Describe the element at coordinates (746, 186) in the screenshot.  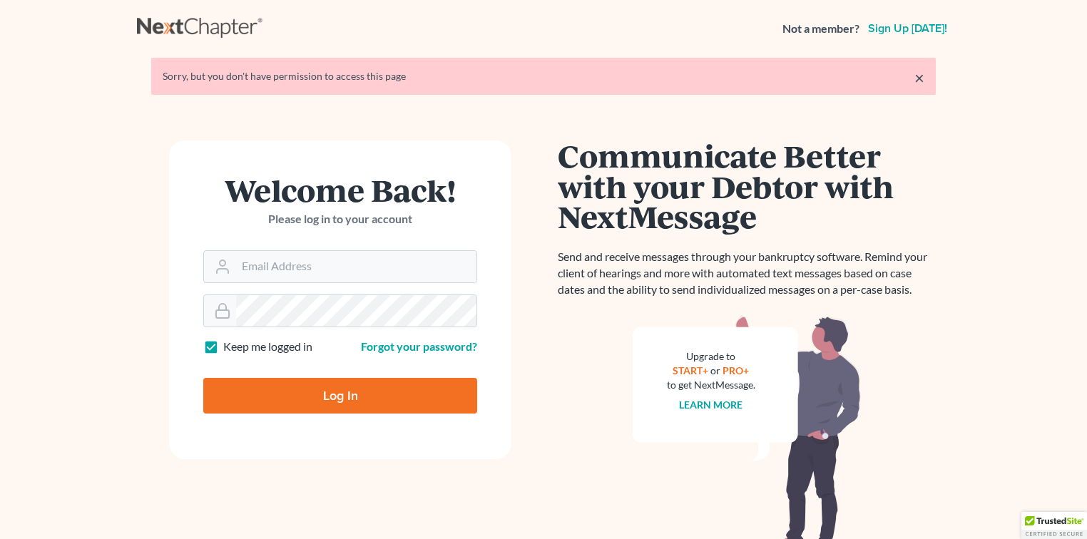
I see `h1: Communicate Better with your Debtor with NextMessage` at that location.